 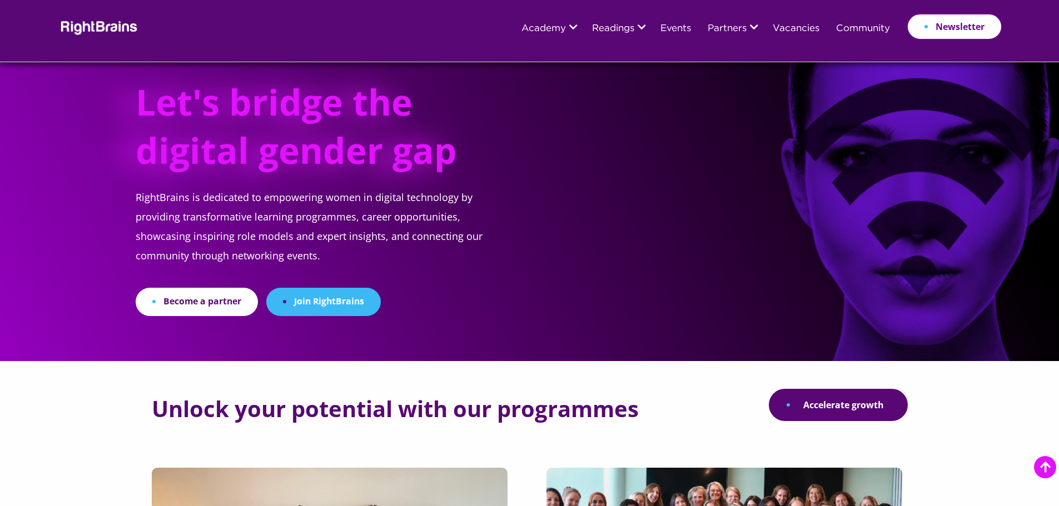 I want to click on a: Accelerate growth, so click(x=838, y=405).